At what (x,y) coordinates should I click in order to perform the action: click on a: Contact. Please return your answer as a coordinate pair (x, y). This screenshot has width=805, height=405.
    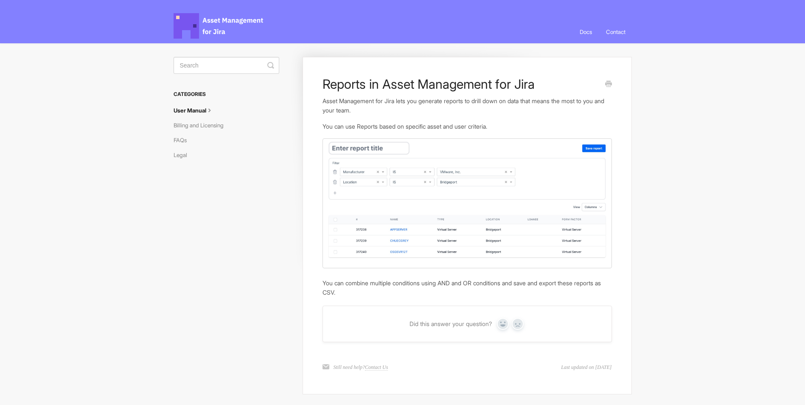
    Looking at the image, I should click on (616, 32).